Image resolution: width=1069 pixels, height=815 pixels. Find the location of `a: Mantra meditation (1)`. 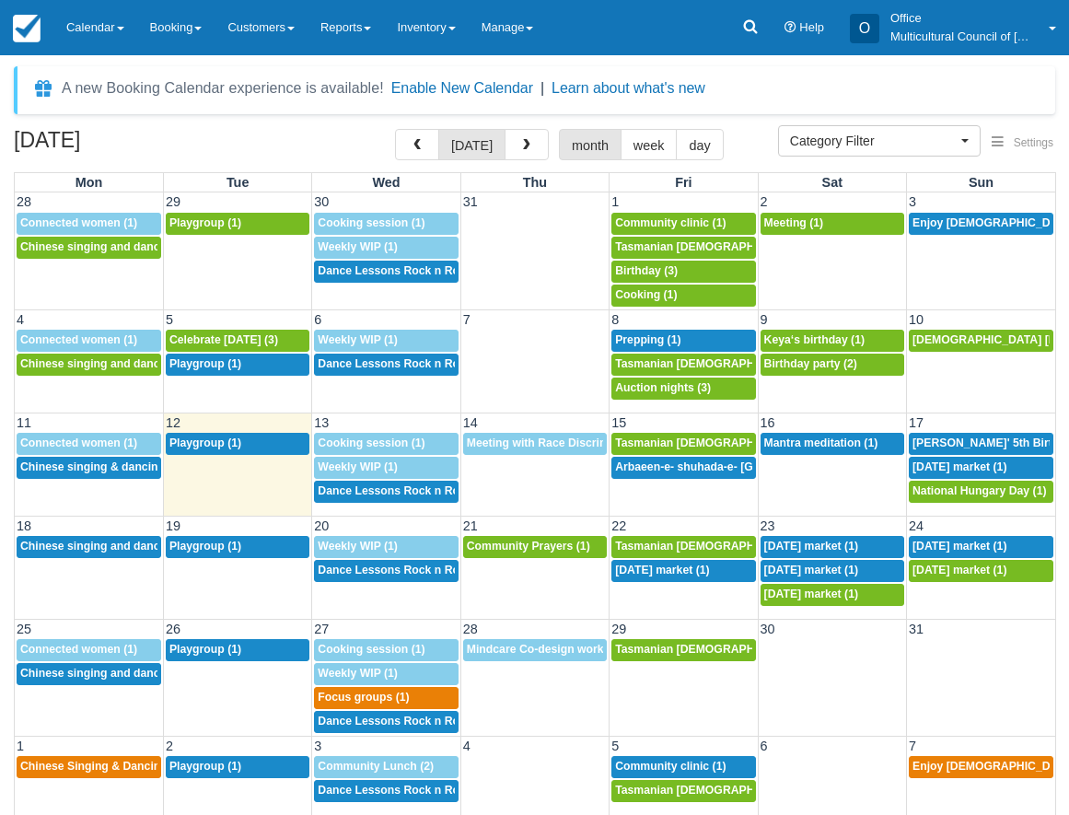

a: Mantra meditation (1) is located at coordinates (833, 444).